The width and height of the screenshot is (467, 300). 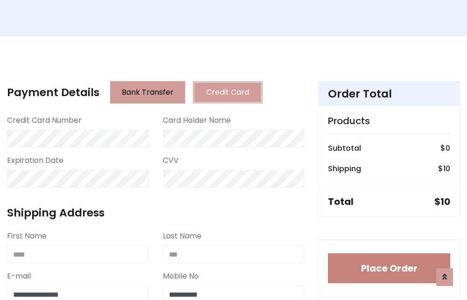 What do you see at coordinates (44, 120) in the screenshot?
I see `label: Credit Card Number` at bounding box center [44, 120].